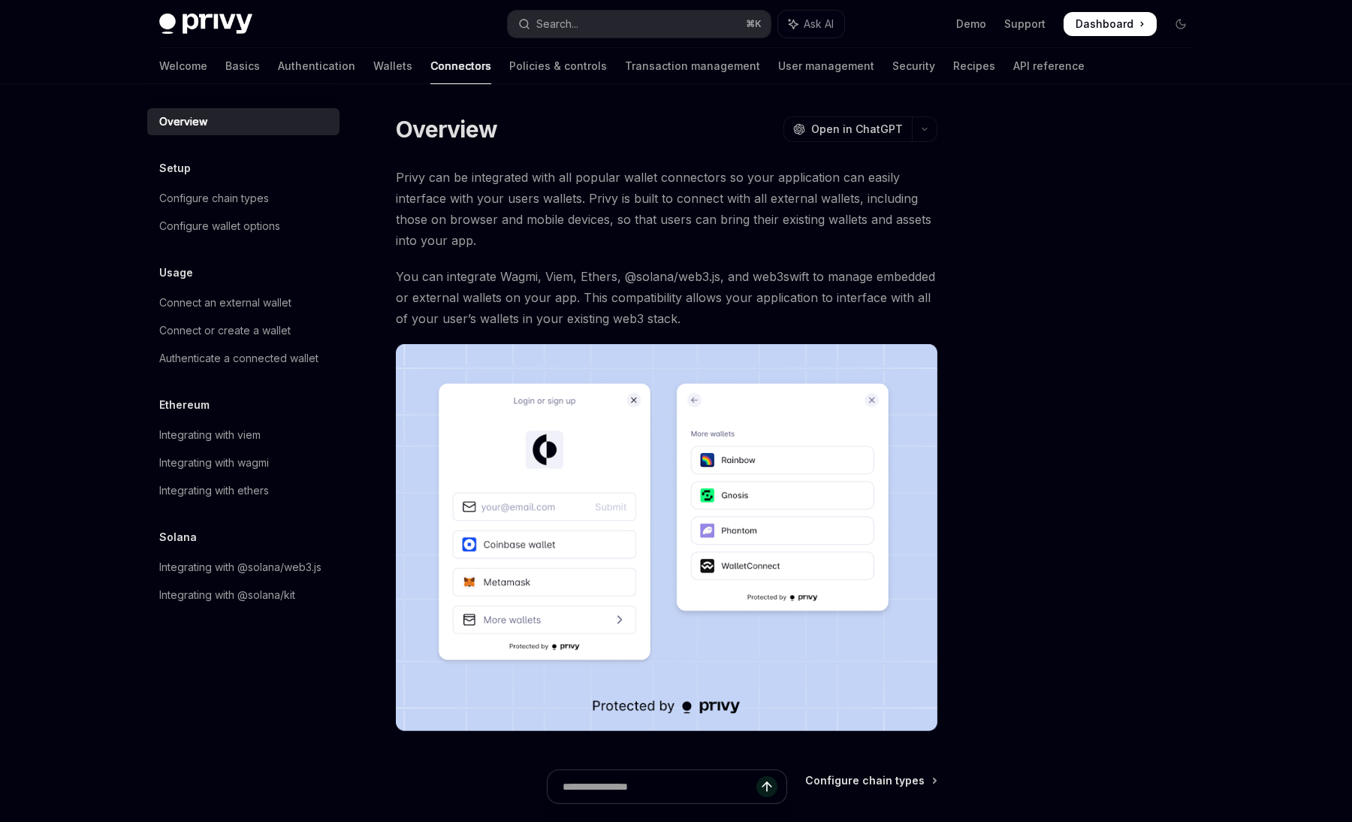 This screenshot has height=822, width=1352. What do you see at coordinates (639, 24) in the screenshot?
I see `button: Open search` at bounding box center [639, 24].